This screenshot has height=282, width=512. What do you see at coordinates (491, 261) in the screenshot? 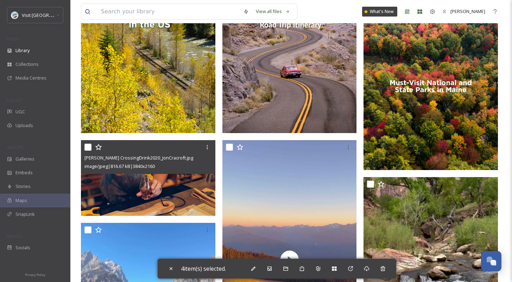
I see `button: Open Chat` at bounding box center [491, 261].